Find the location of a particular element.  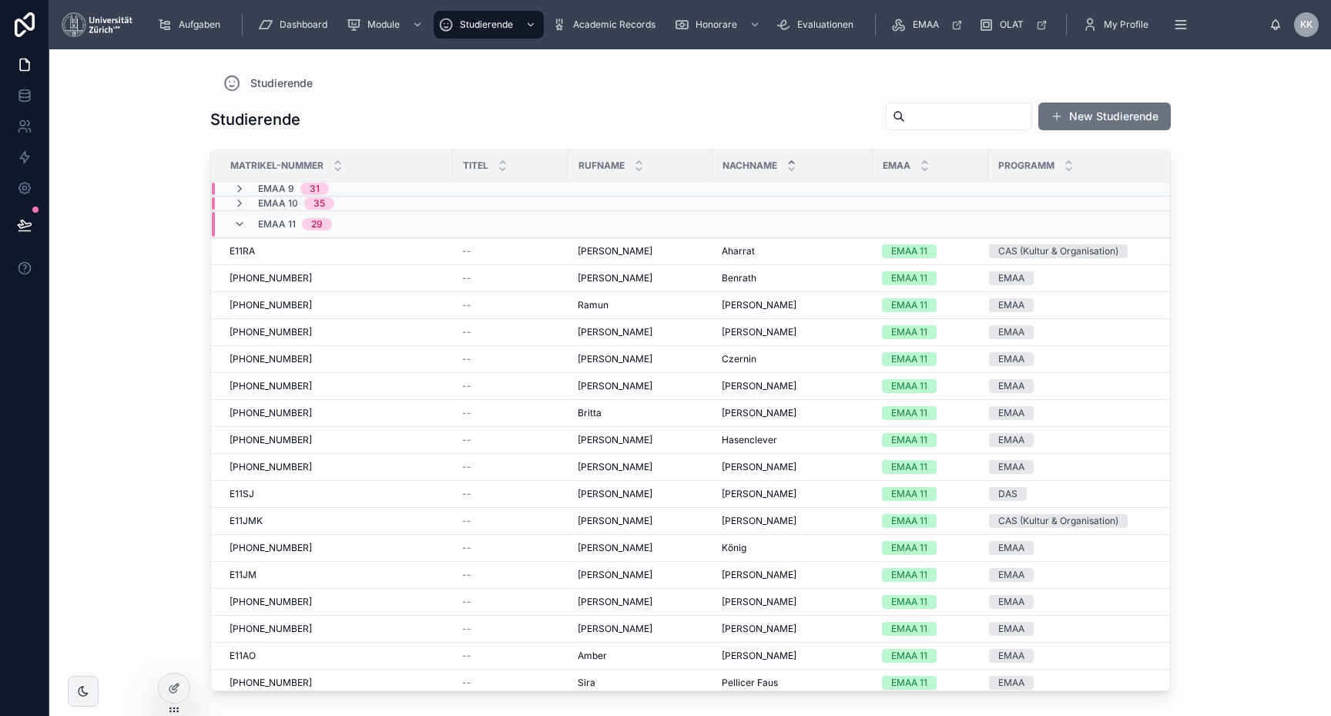

a: OLAT is located at coordinates (1015, 25).